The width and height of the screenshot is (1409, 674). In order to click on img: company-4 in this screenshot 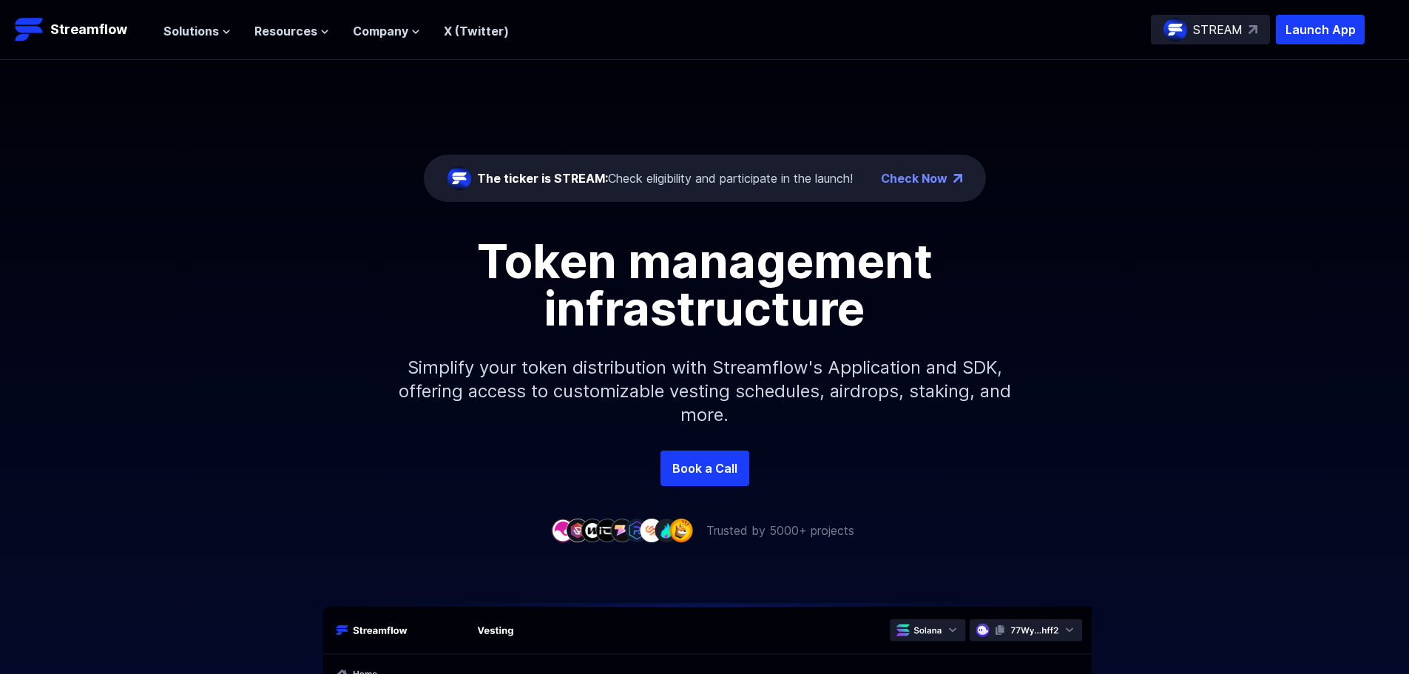, I will do `click(607, 530)`.